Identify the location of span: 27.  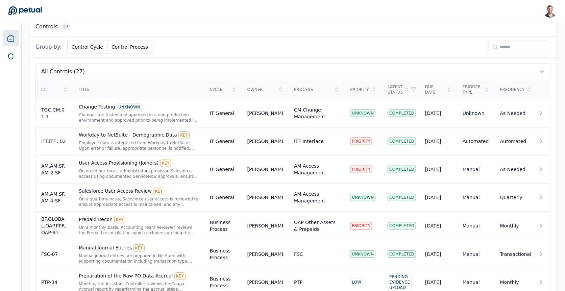
(66, 27).